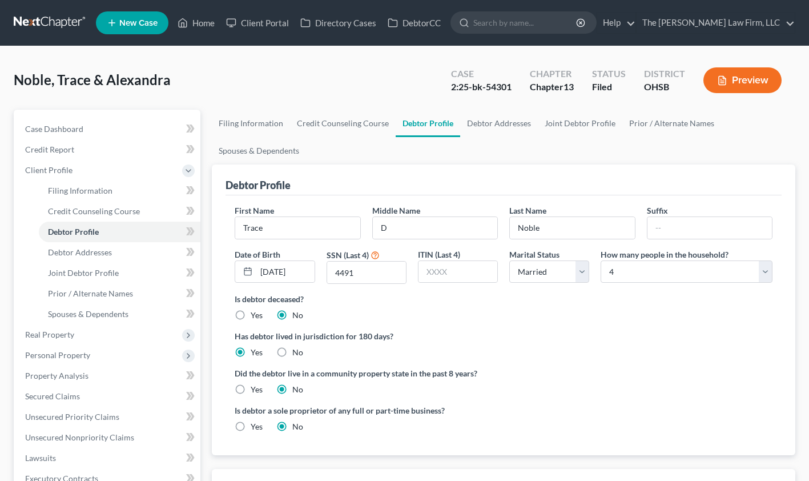  I want to click on a: DebtorCC, so click(414, 23).